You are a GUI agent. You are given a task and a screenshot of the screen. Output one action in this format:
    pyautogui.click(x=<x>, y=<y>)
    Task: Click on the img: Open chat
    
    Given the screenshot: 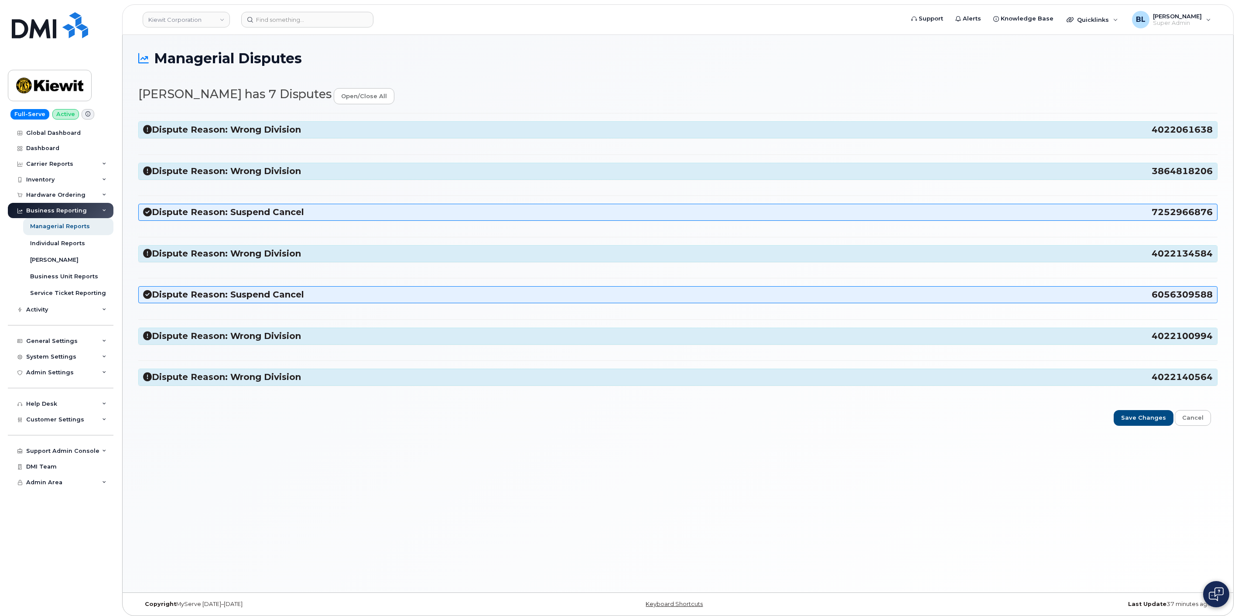 What is the action you would take?
    pyautogui.click(x=1217, y=594)
    